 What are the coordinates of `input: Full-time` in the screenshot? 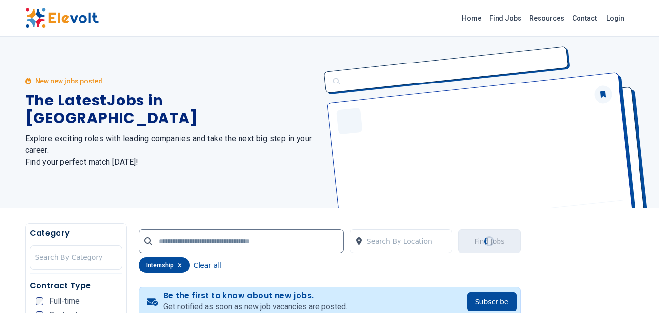 It's located at (40, 301).